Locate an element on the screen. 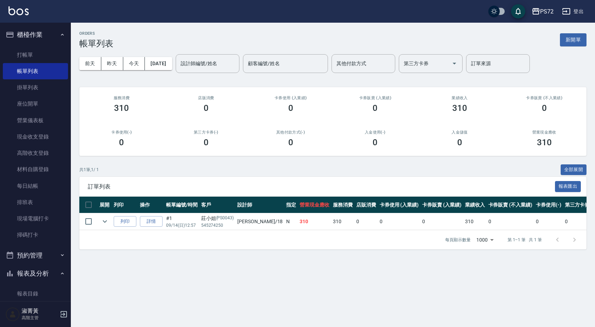  th: 操作 is located at coordinates (151, 205).